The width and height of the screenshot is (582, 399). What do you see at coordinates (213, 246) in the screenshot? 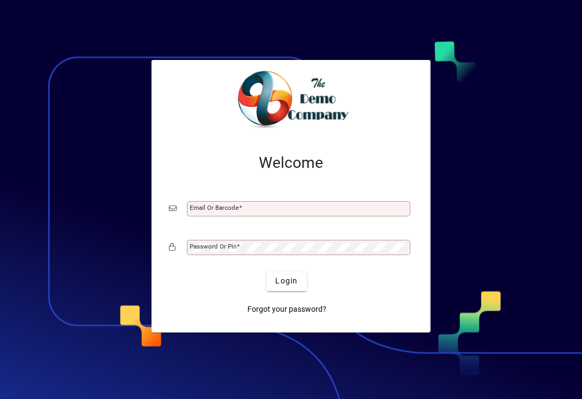
I see `mat-label: Password or Pin` at bounding box center [213, 246].